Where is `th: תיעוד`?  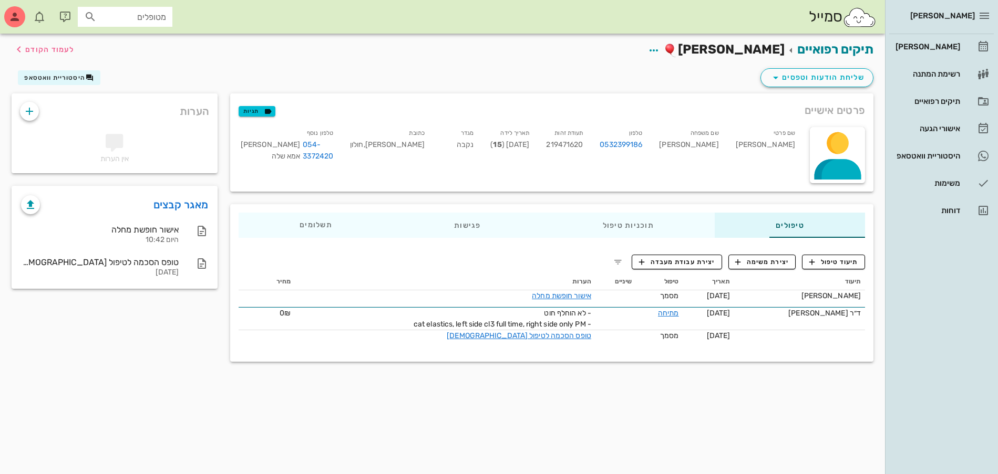 th: תיעוד is located at coordinates (800, 282).